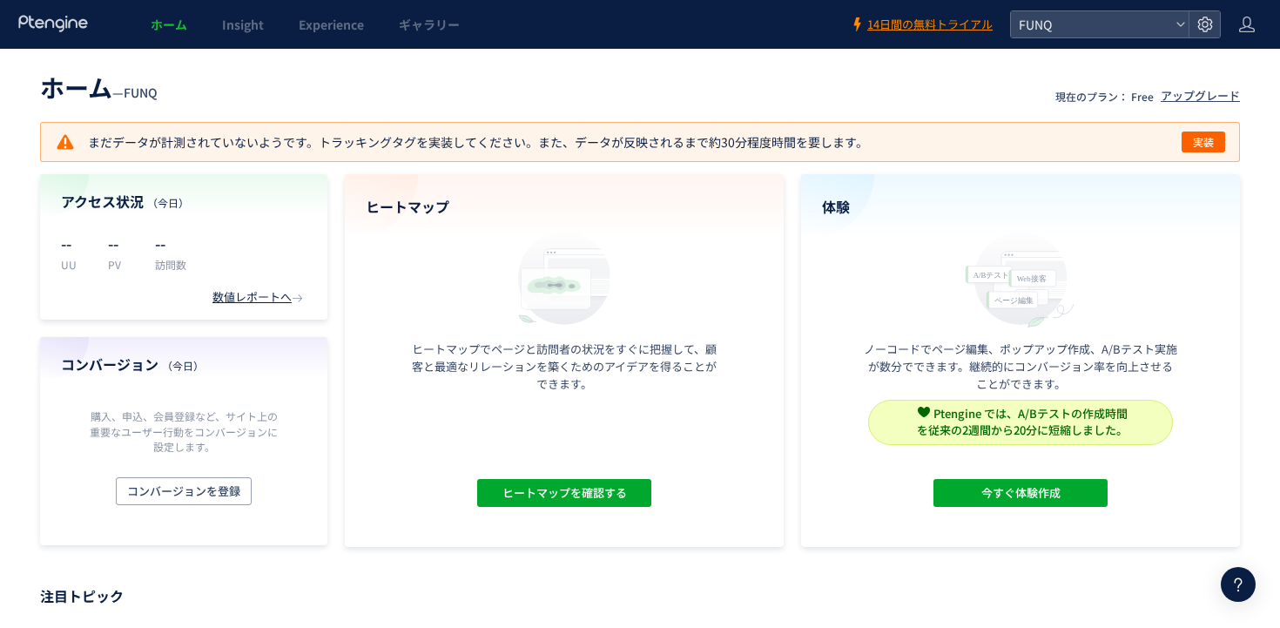 The image size is (1280, 628). Describe the element at coordinates (1021, 493) in the screenshot. I see `button: 今すぐ体験作成` at that location.